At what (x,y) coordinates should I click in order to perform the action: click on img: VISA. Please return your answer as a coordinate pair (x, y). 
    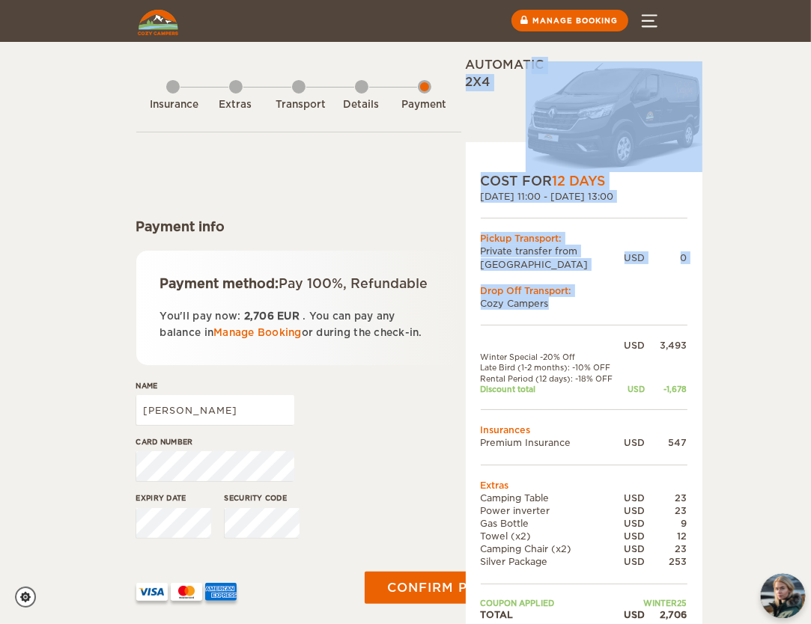
    Looking at the image, I should click on (152, 592).